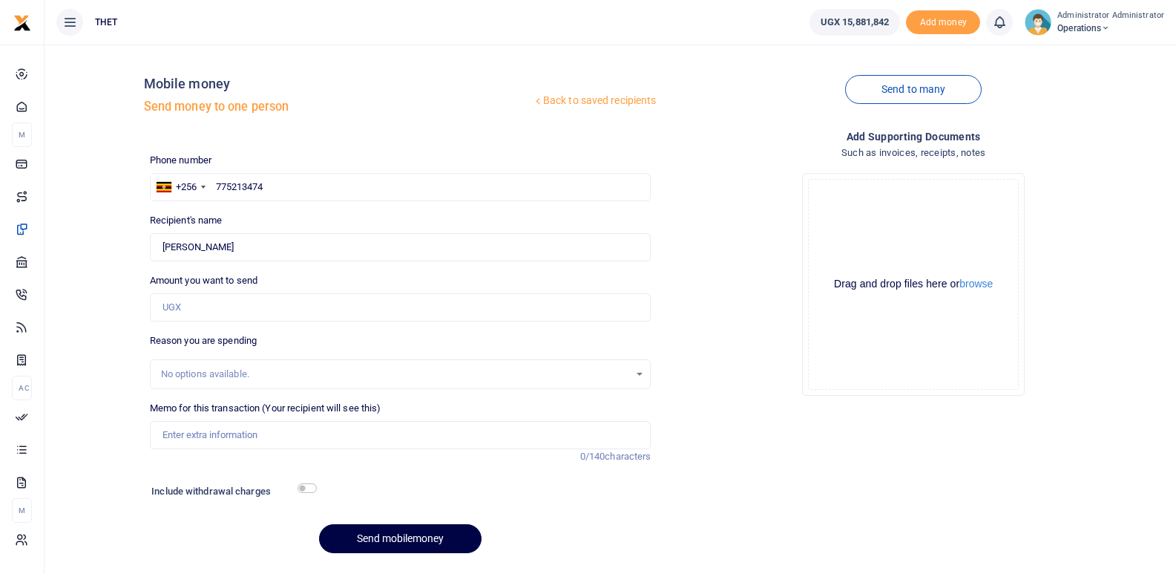 The width and height of the screenshot is (1176, 574). I want to click on span: characters, so click(628, 456).